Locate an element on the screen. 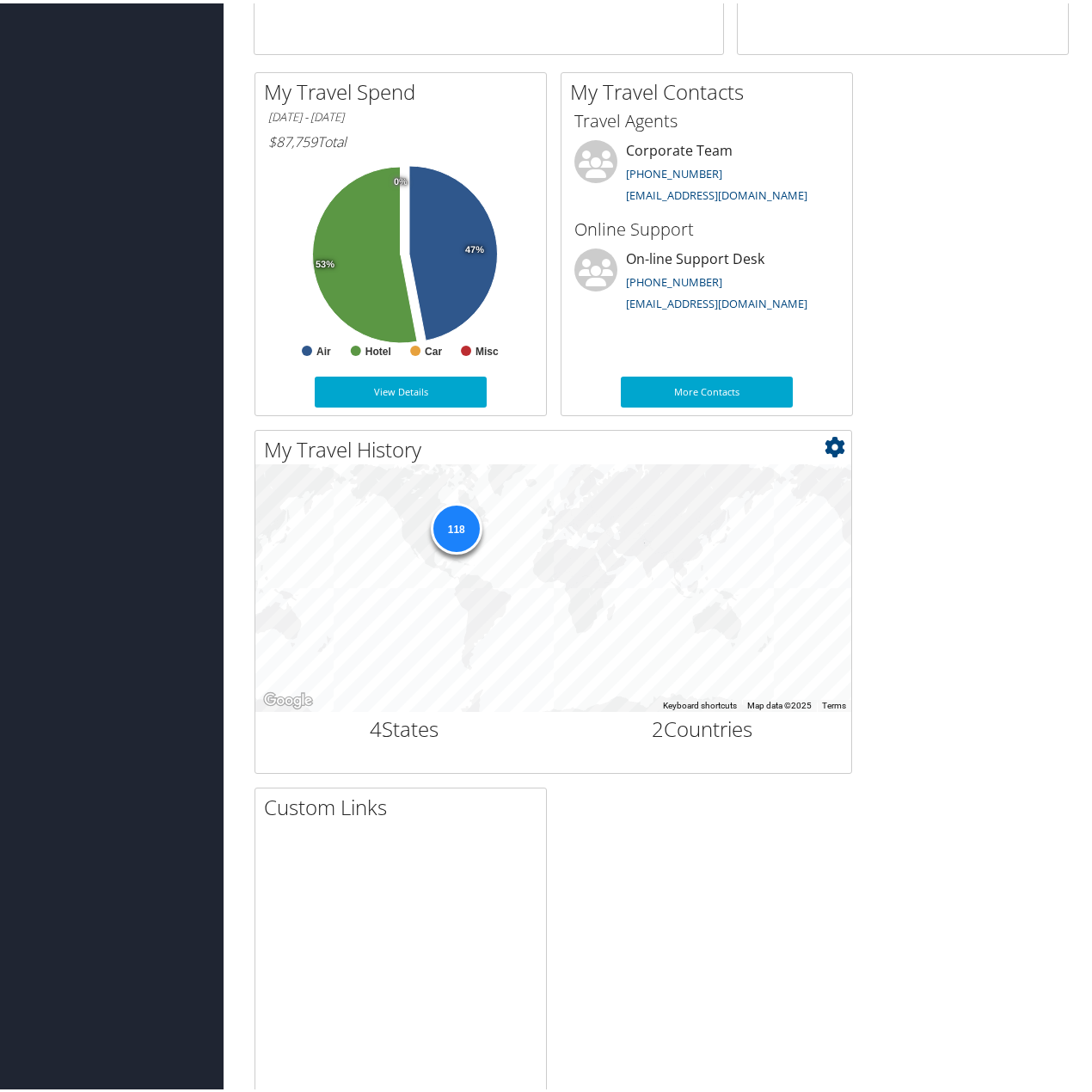  text: Misc is located at coordinates (487, 348).